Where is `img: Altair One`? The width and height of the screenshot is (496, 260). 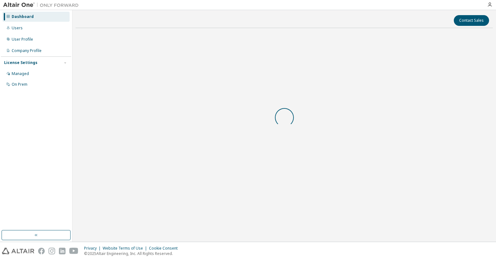
img: Altair One is located at coordinates (43, 5).